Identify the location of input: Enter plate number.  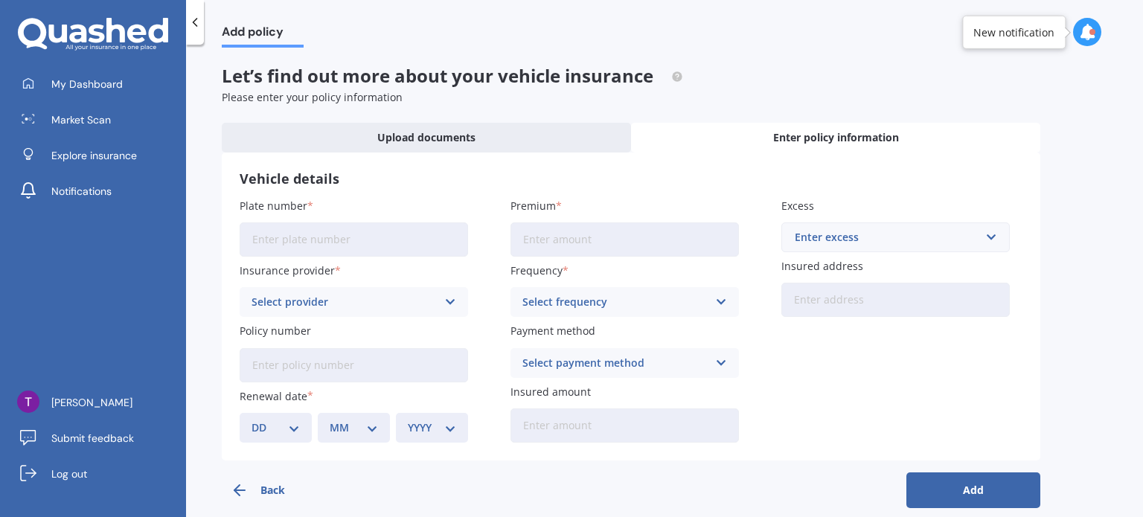
(353, 240).